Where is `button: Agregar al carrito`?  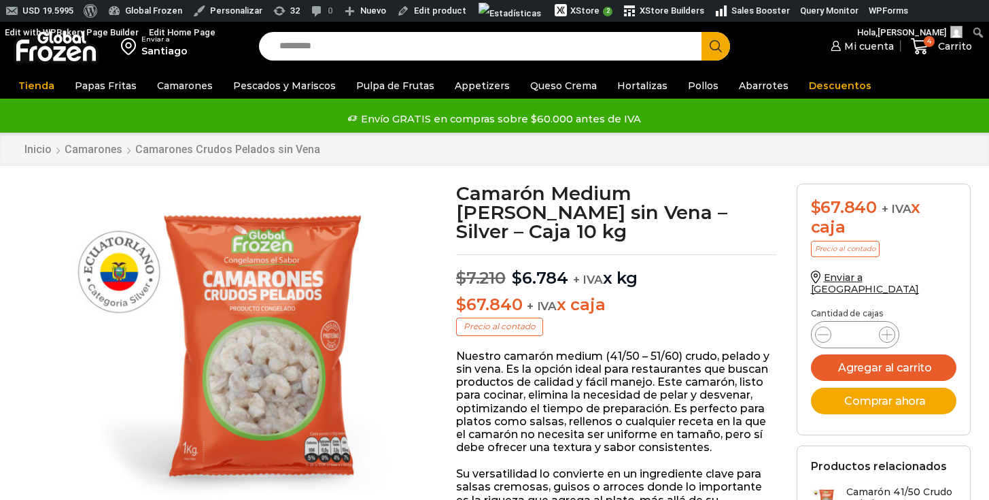 button: Agregar al carrito is located at coordinates (884, 367).